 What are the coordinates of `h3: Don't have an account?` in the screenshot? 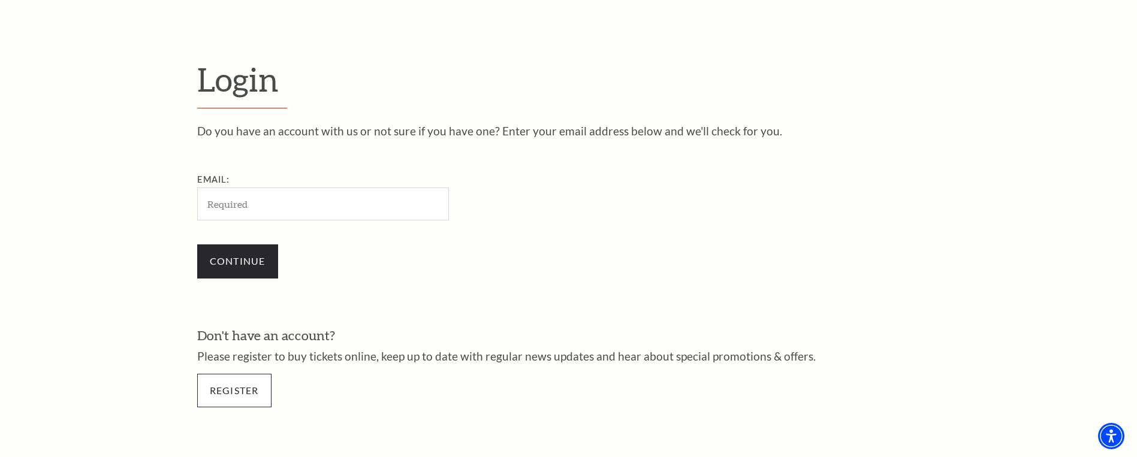 It's located at (569, 336).